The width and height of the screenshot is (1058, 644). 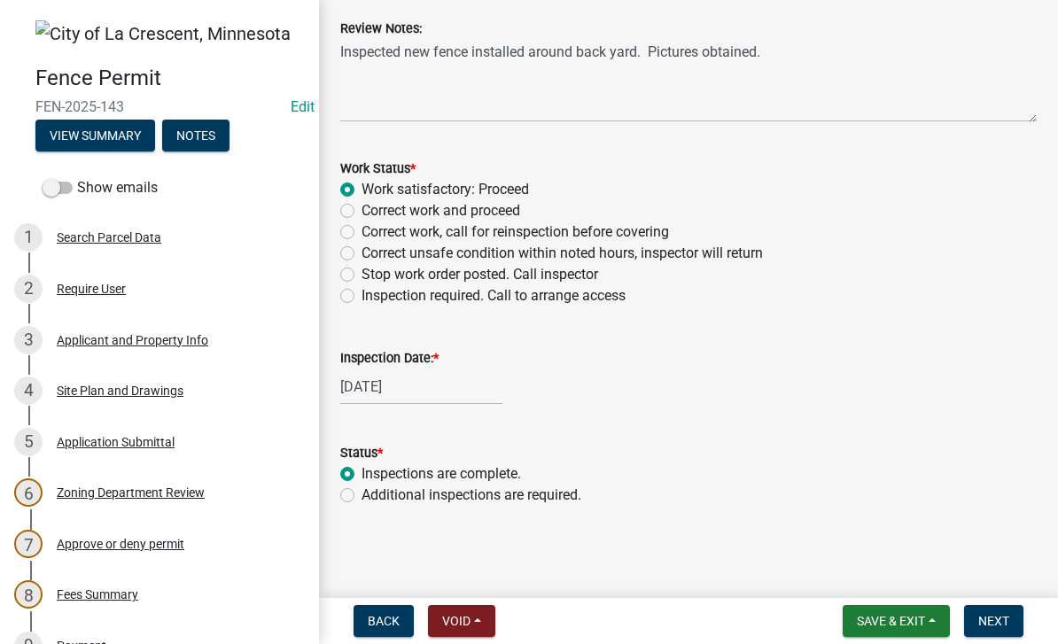 What do you see at coordinates (121, 544) in the screenshot?
I see `div: Approve or deny permit` at bounding box center [121, 544].